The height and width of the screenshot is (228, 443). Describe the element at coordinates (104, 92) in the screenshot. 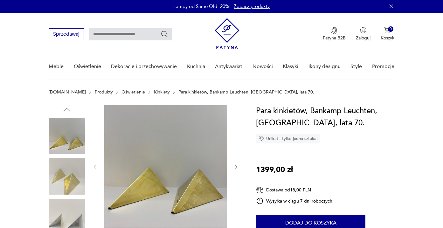

I see `a: Produkty` at that location.